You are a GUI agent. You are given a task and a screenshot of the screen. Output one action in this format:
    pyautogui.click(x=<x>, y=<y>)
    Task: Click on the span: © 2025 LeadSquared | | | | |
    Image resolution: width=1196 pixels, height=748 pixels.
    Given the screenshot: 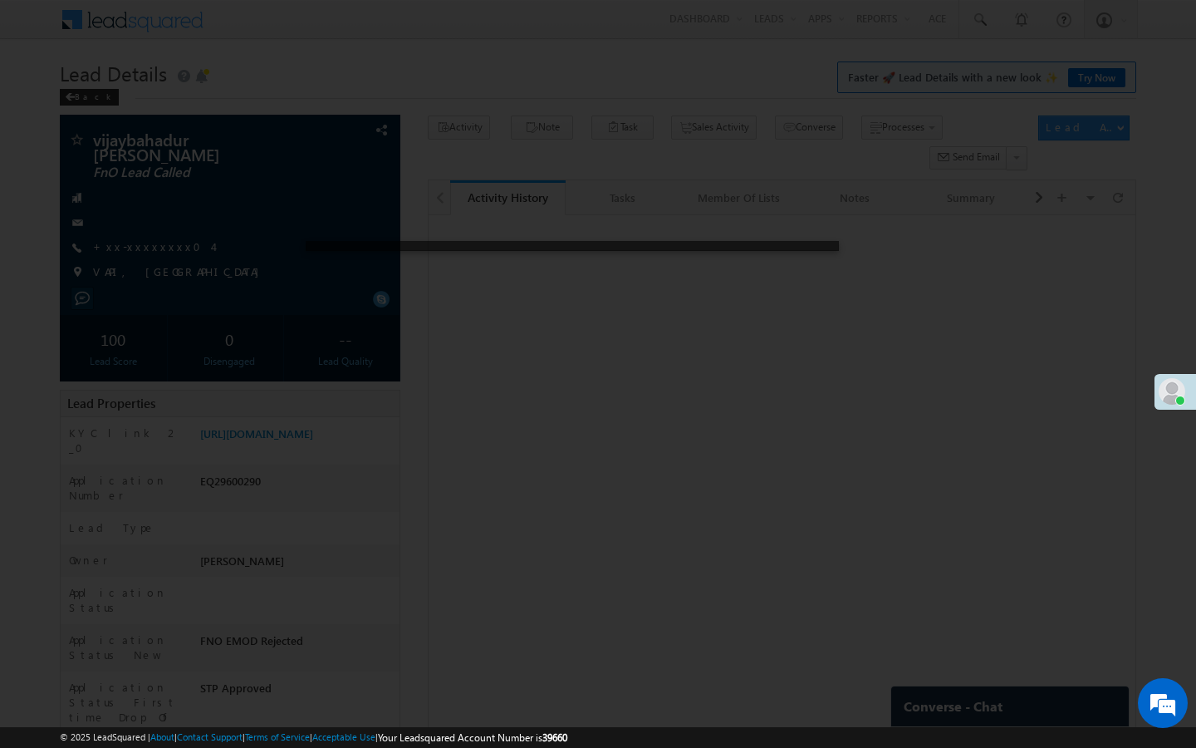 What is the action you would take?
    pyautogui.click(x=313, y=737)
    